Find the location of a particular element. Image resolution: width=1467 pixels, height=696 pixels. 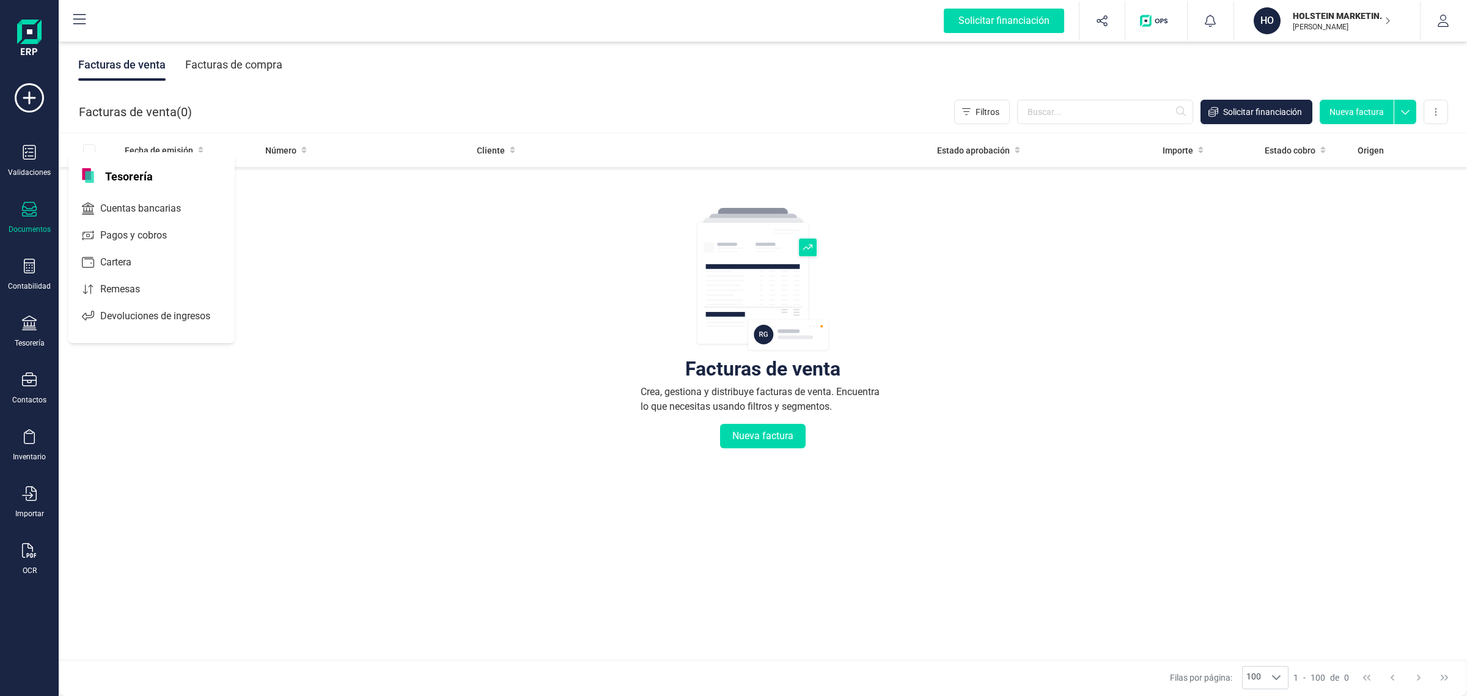

span: Devoluciones de ingresos is located at coordinates (164, 316).